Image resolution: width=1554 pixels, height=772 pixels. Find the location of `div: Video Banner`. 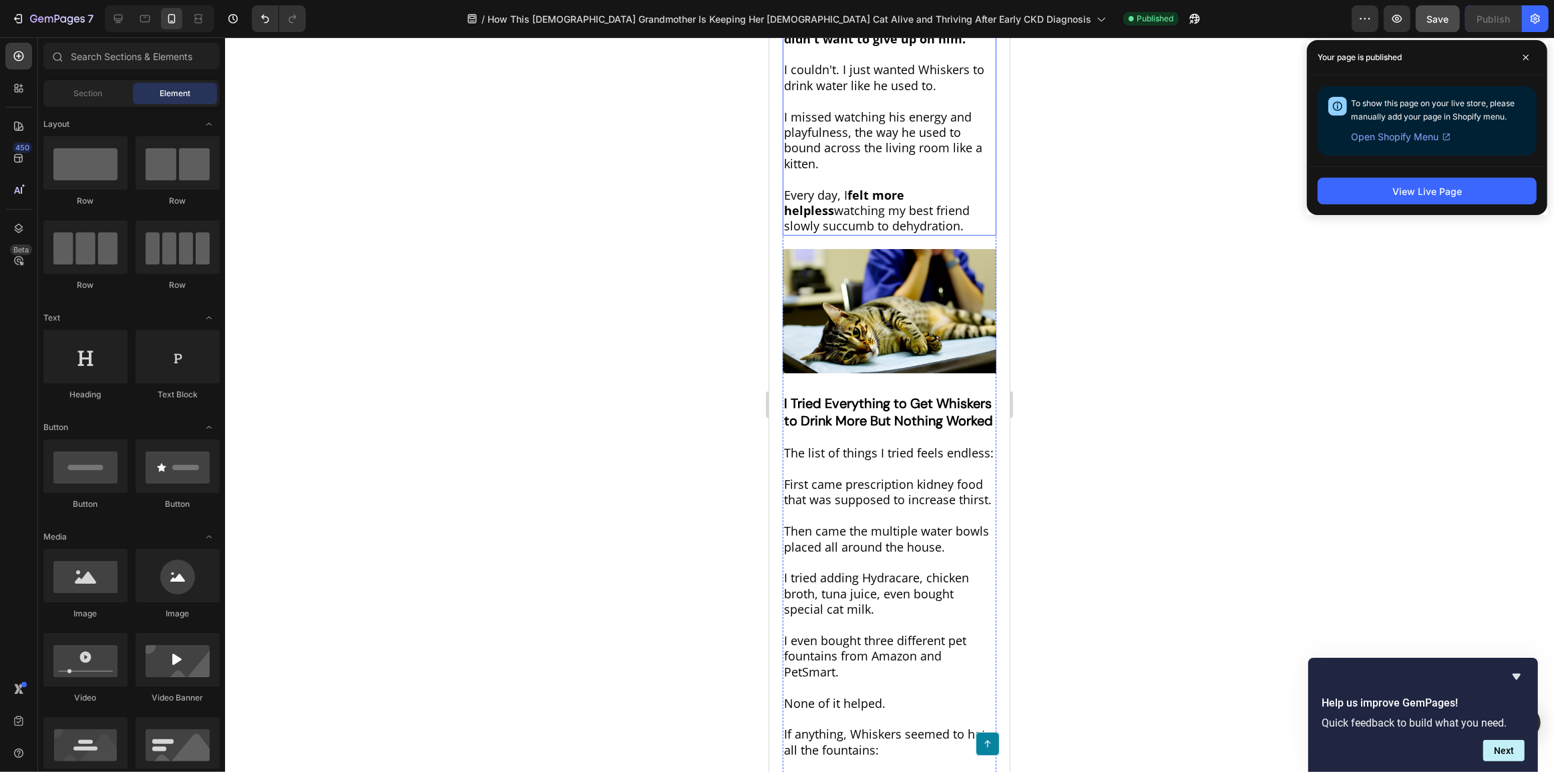

div: Video Banner is located at coordinates (178, 698).